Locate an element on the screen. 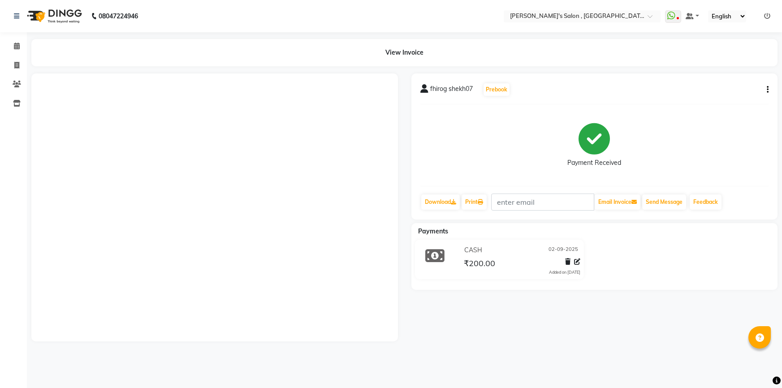 This screenshot has height=388, width=782. a: Print is located at coordinates (474, 202).